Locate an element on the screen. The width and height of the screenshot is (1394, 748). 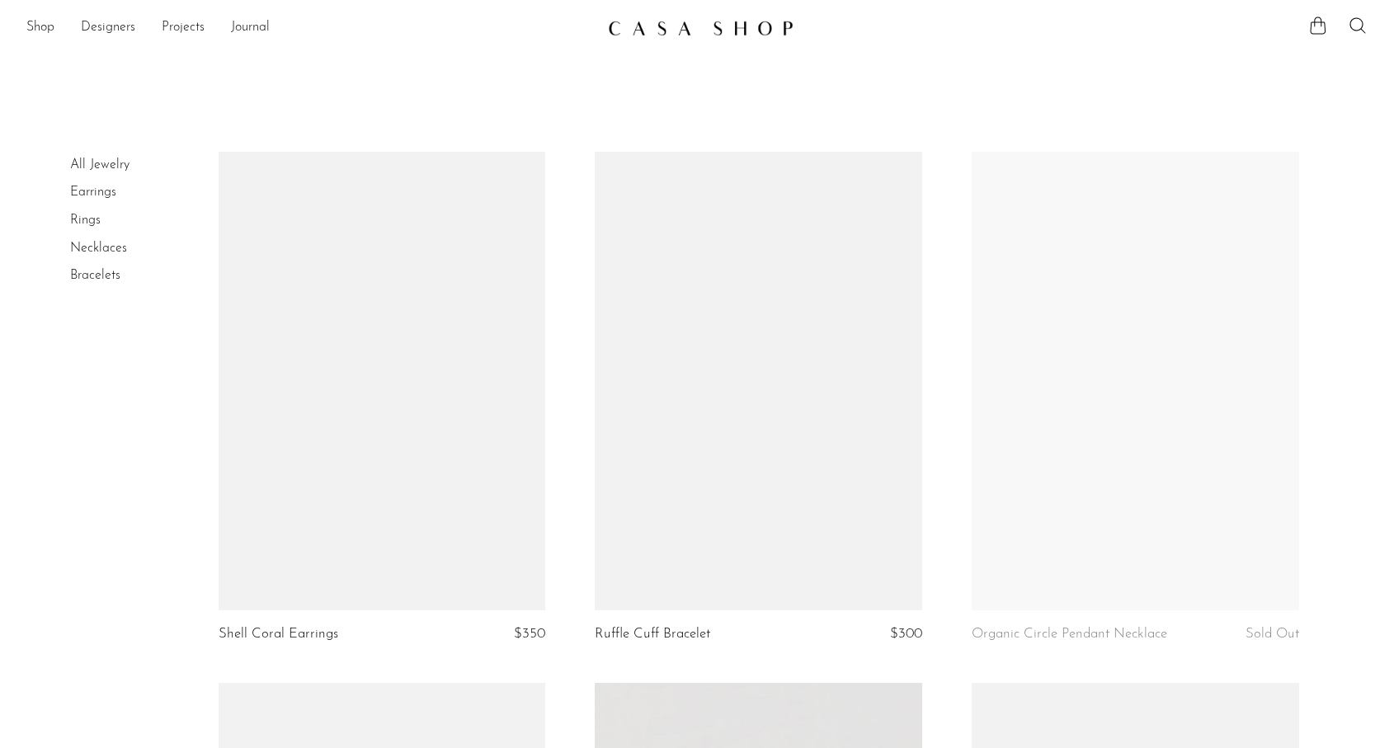
ul: NEW HEADER MENU is located at coordinates (310, 28).